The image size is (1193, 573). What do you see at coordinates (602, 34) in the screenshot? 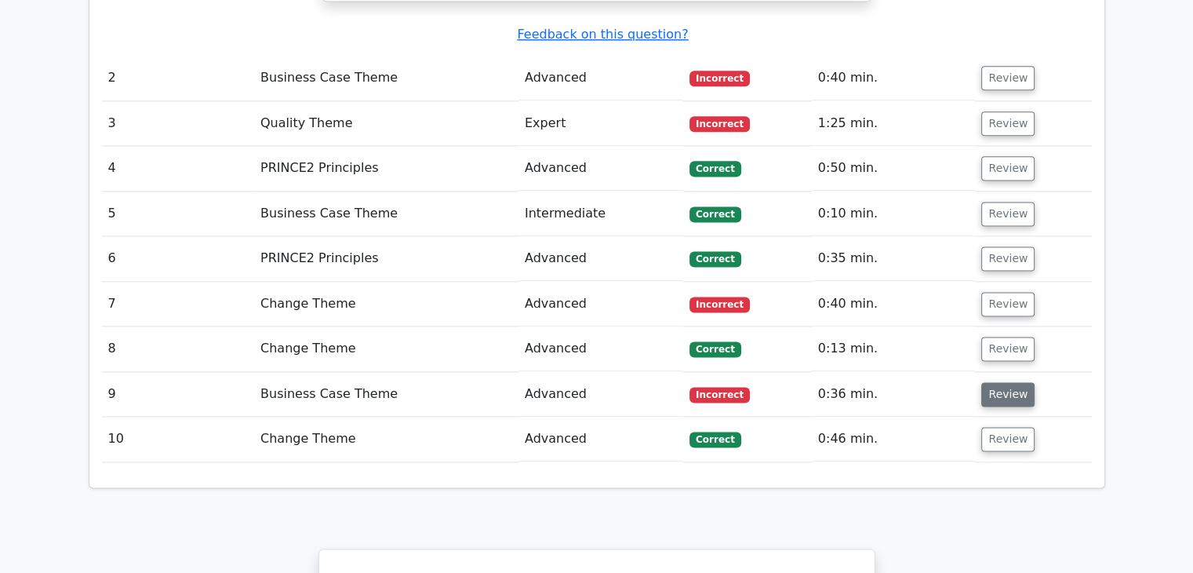
I see `a: Feedback on this question?` at bounding box center [602, 34].